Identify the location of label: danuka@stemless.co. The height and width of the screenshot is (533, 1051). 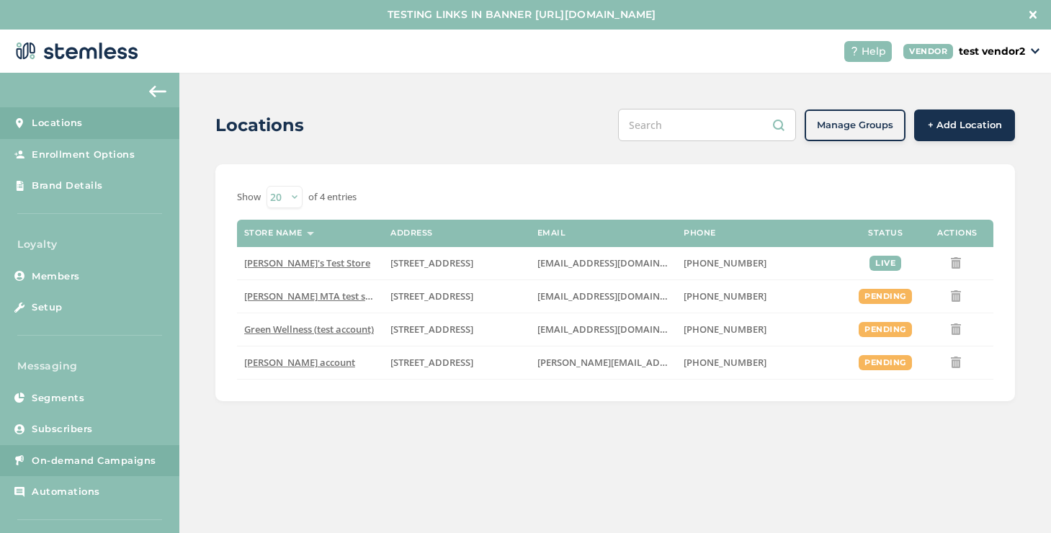
(603, 296).